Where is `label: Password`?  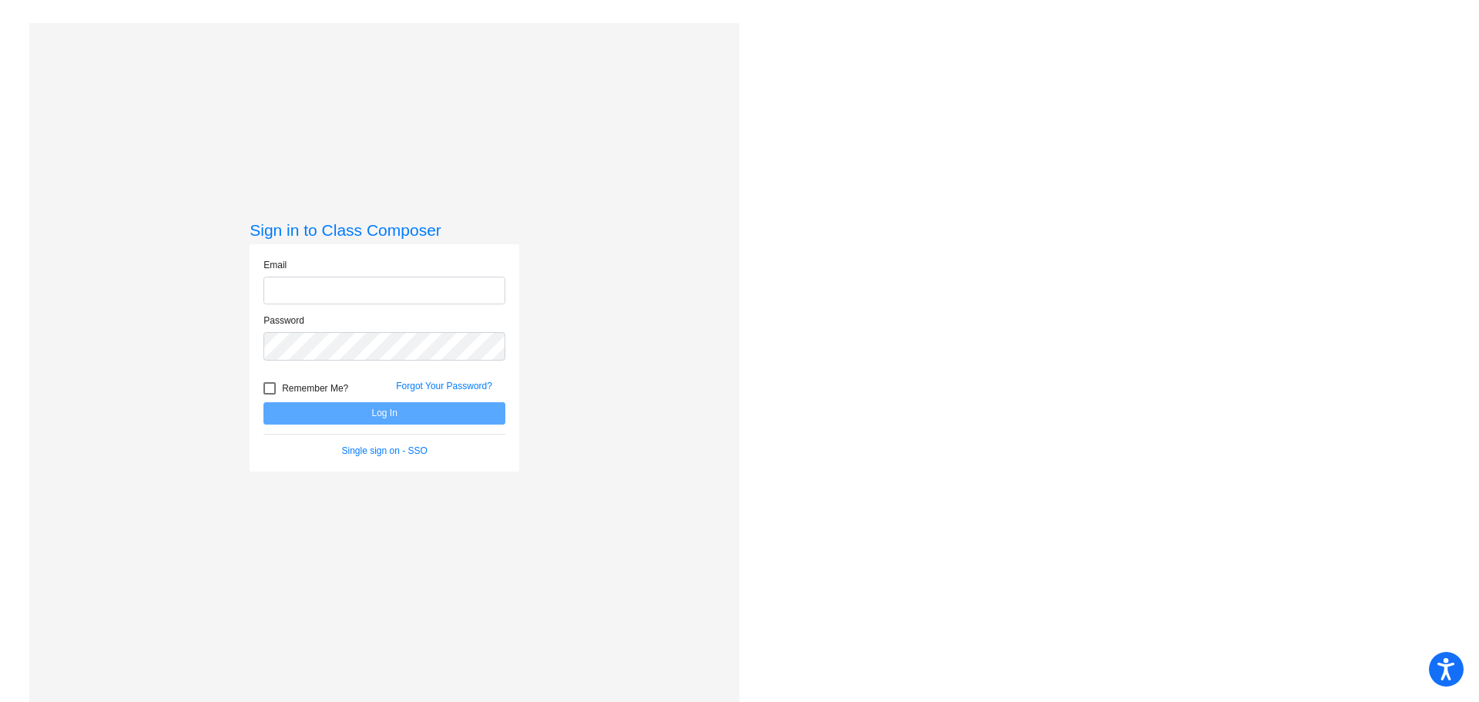 label: Password is located at coordinates (283, 320).